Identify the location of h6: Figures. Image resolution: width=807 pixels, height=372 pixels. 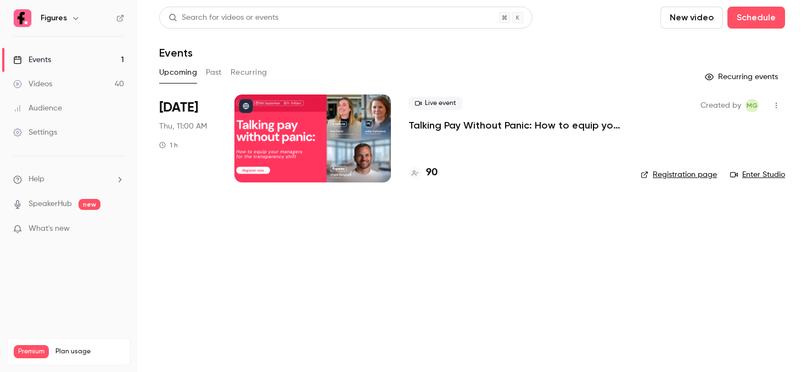
(54, 18).